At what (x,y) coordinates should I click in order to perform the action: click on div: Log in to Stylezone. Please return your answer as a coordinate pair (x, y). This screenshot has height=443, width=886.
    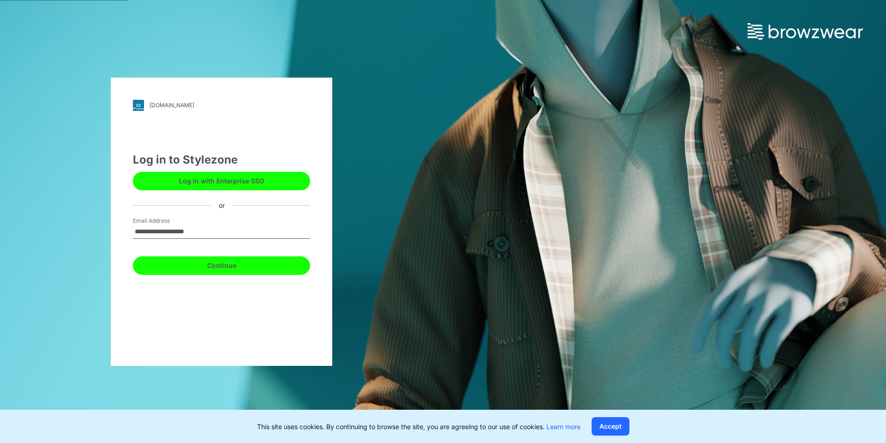
    Looking at the image, I should click on (222, 160).